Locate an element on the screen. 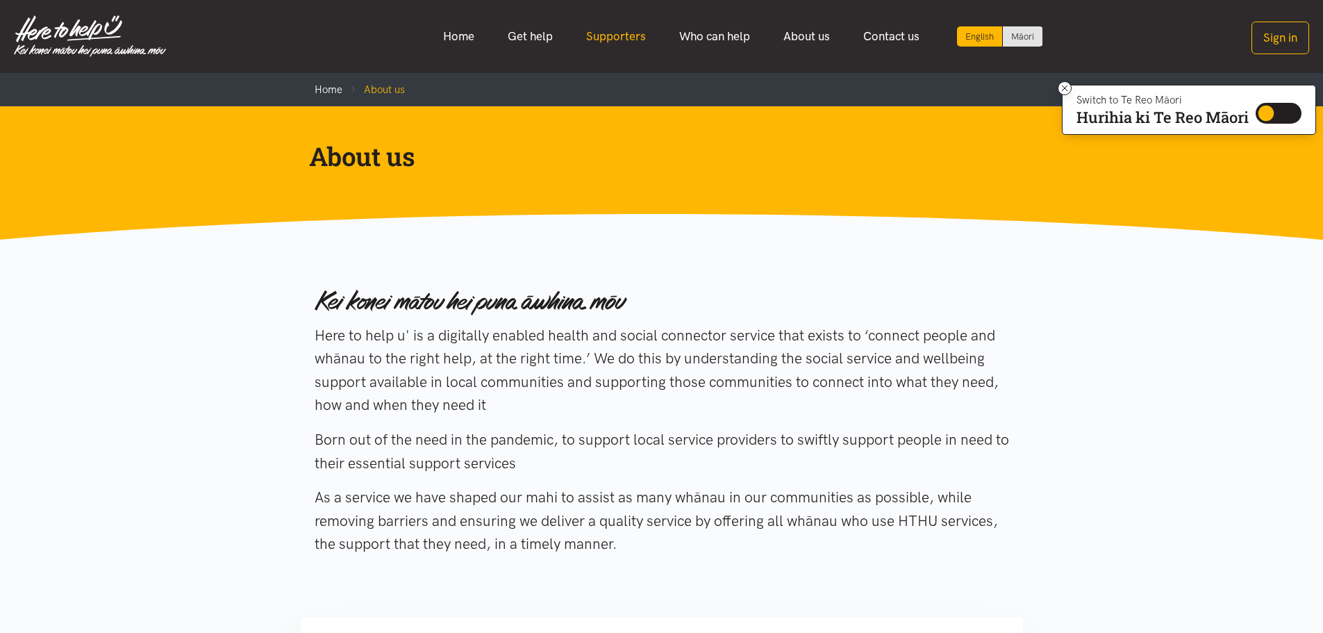 This screenshot has height=633, width=1323. img: Home is located at coordinates (90, 36).